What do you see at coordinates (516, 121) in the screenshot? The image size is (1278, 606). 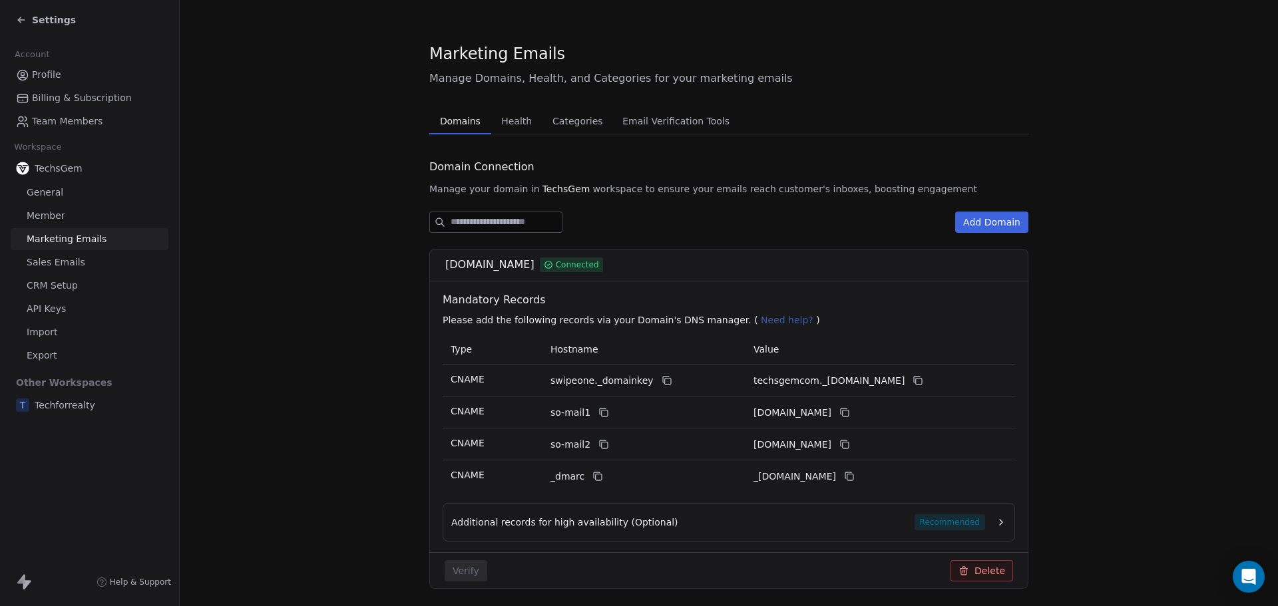 I see `span: Health` at bounding box center [516, 121].